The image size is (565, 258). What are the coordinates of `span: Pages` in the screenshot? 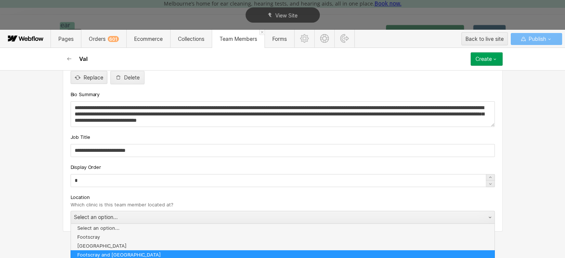 It's located at (66, 39).